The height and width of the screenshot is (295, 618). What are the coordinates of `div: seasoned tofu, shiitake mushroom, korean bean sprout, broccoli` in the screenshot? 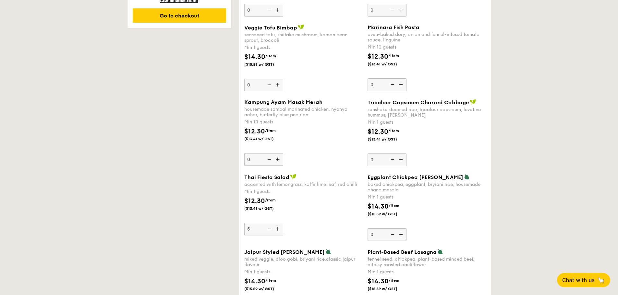 It's located at (303, 38).